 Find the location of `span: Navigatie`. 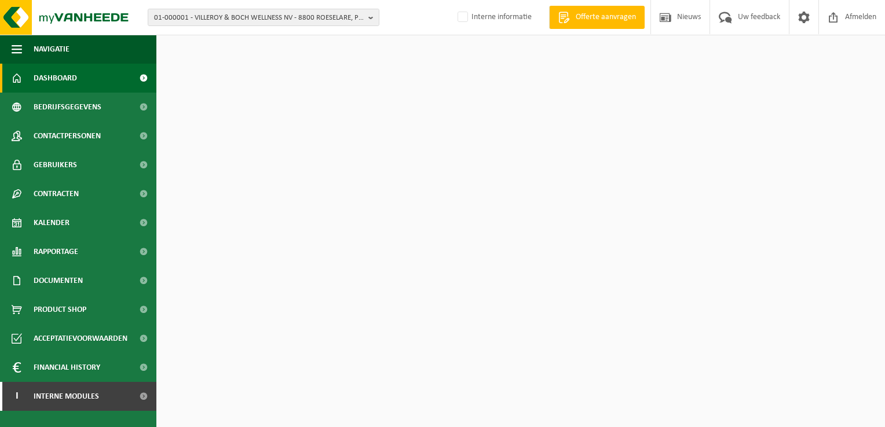

span: Navigatie is located at coordinates (52, 49).